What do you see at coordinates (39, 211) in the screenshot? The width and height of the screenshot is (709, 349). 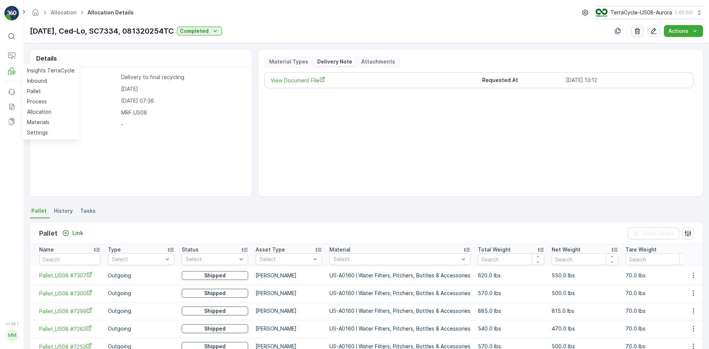 I see `span: Pallet` at bounding box center [39, 211].